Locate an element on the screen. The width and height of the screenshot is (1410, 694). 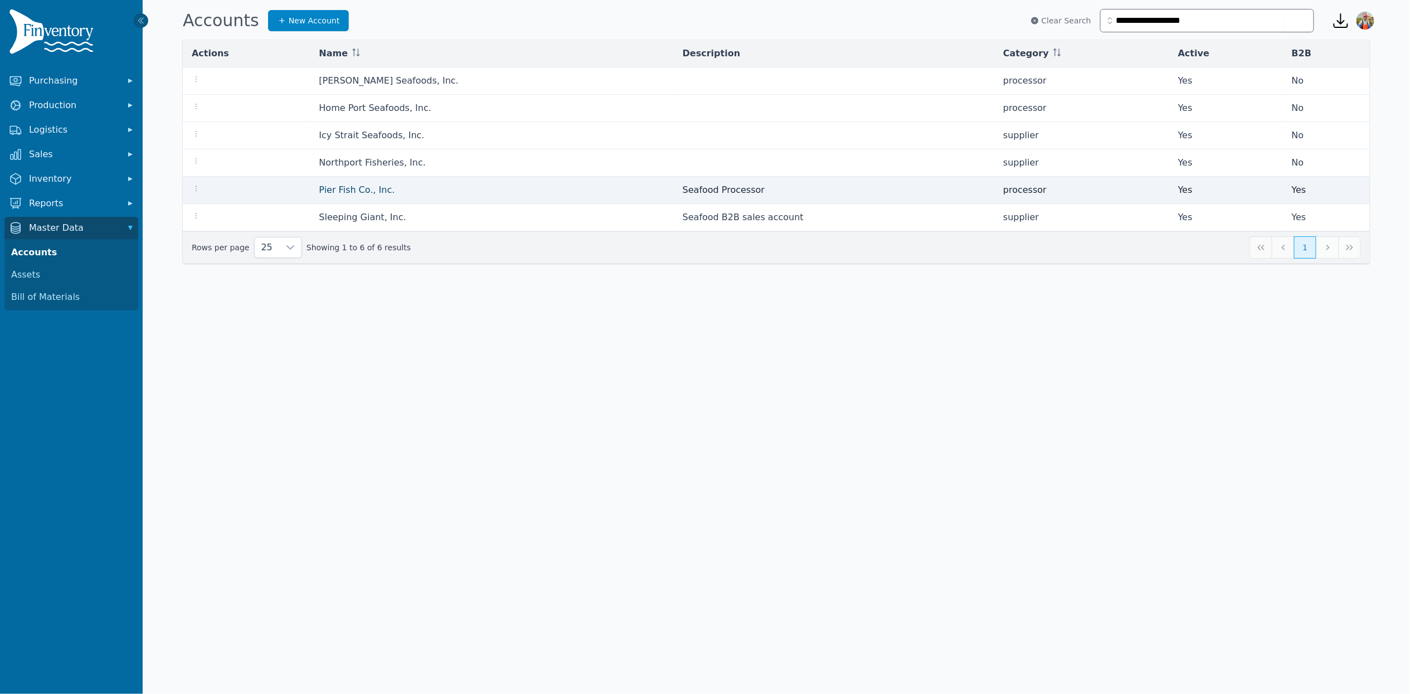
button: Page 1 is located at coordinates (1305, 247).